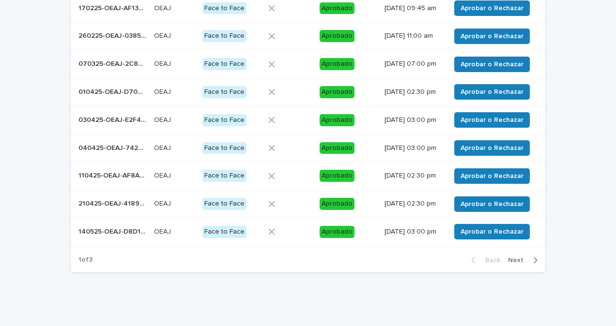 The width and height of the screenshot is (616, 326). Describe the element at coordinates (85, 260) in the screenshot. I see `p: 1 of 3` at that location.